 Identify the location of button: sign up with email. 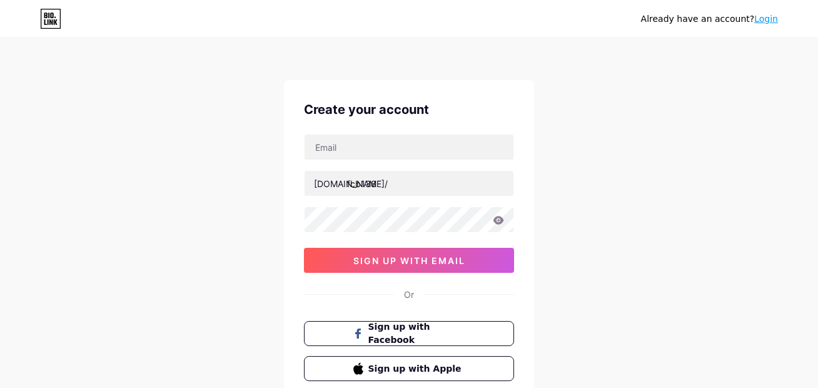
(409, 260).